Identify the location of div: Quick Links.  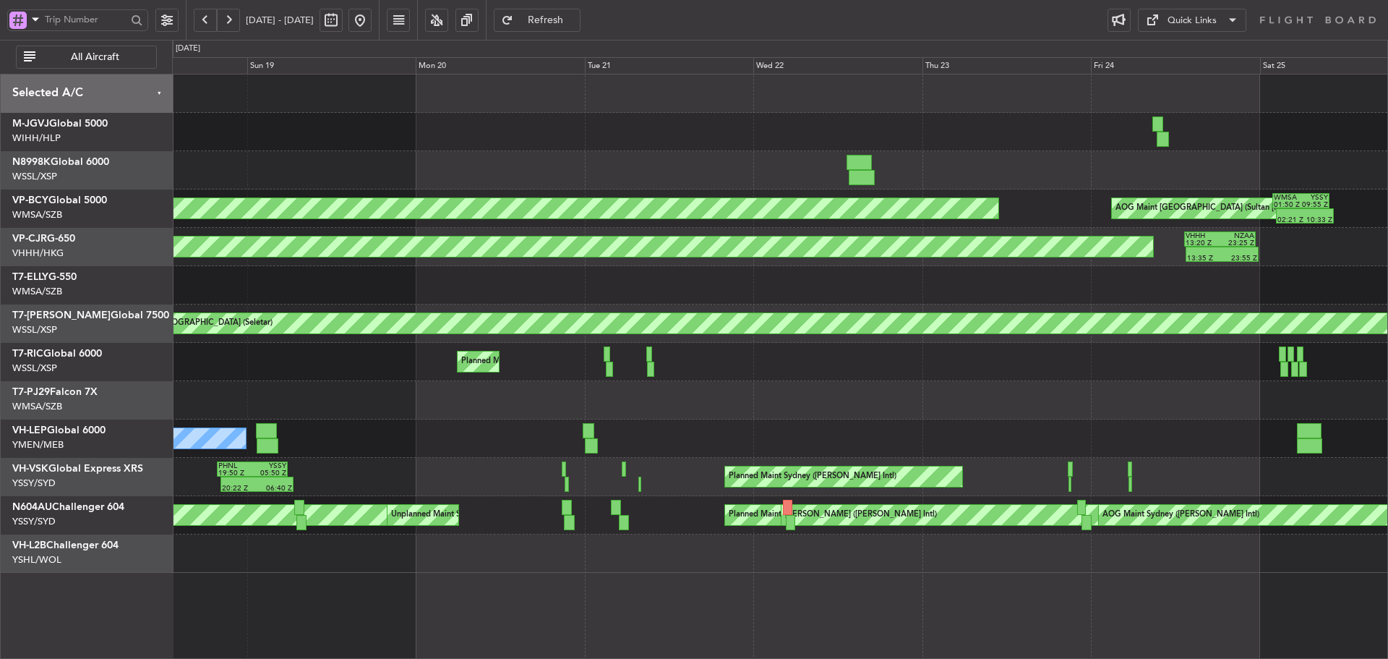
(1192, 21).